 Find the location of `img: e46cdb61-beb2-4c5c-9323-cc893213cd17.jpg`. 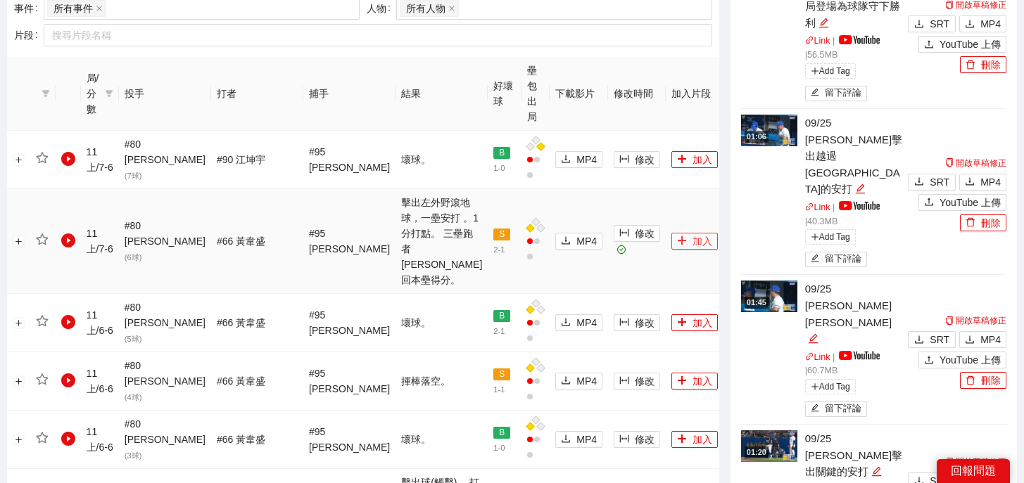

img: e46cdb61-beb2-4c5c-9323-cc893213cd17.jpg is located at coordinates (769, 446).